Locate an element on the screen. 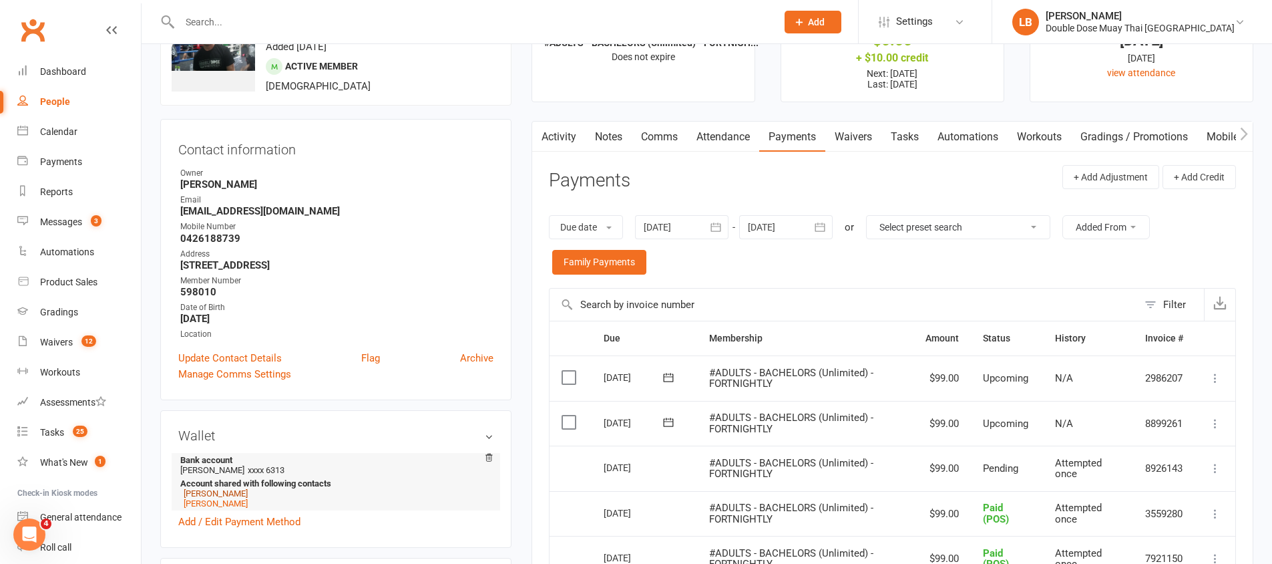  th: History is located at coordinates (1088, 338).